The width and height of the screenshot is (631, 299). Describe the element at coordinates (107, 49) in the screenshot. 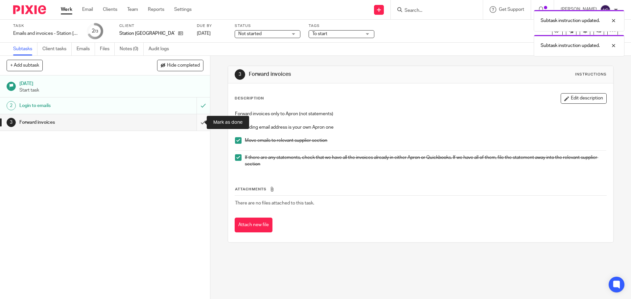

I see `a: Files` at that location.